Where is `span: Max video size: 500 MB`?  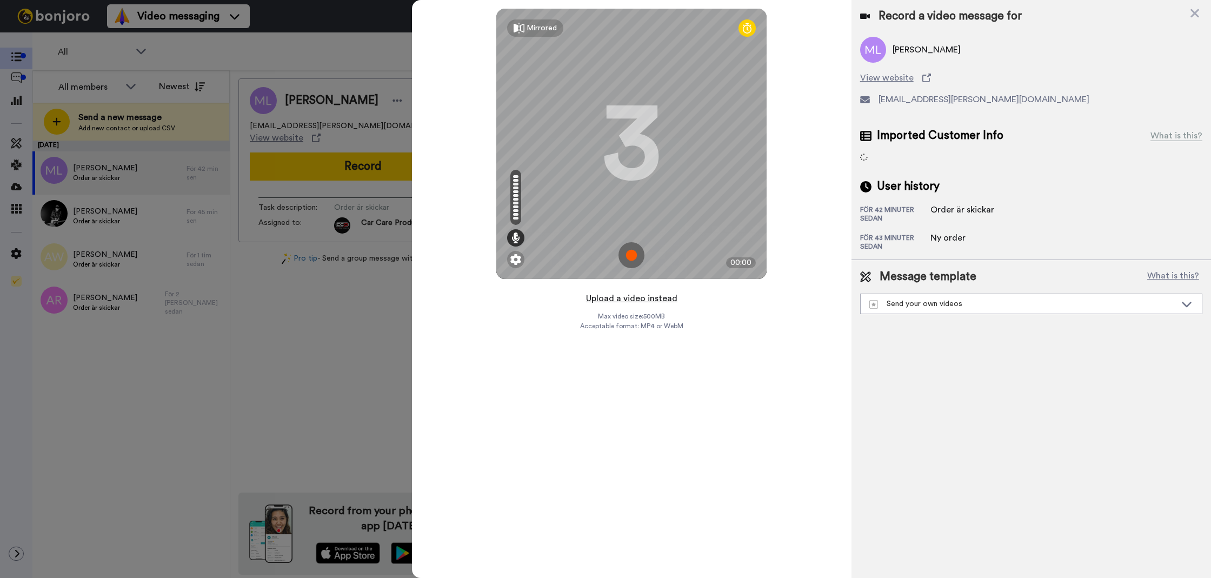
span: Max video size: 500 MB is located at coordinates (631, 316).